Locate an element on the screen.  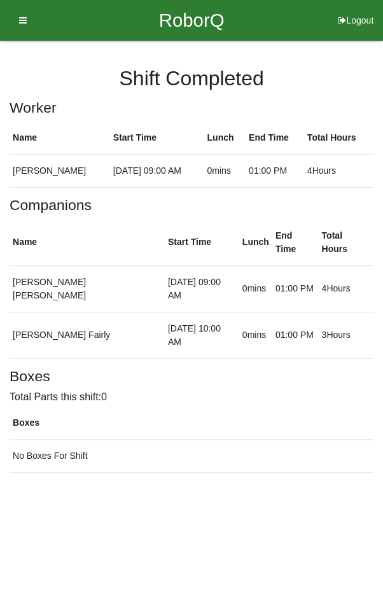
h5: Companions is located at coordinates (191, 205).